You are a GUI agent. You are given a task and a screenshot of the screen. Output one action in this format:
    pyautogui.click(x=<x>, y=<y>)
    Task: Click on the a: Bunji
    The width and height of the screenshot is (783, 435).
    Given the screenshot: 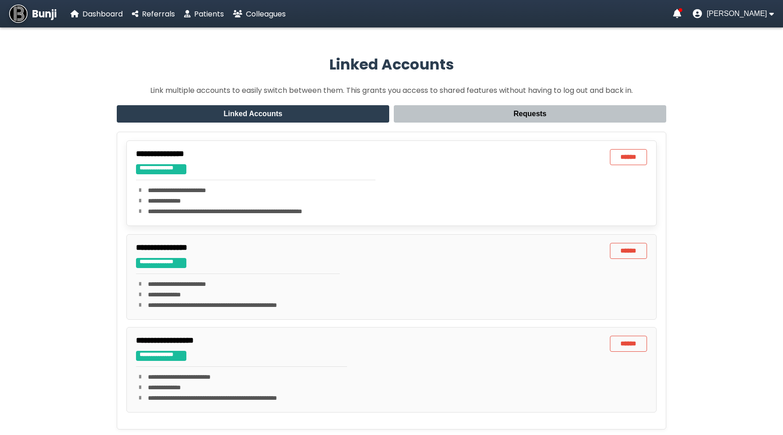 What is the action you would take?
    pyautogui.click(x=33, y=14)
    